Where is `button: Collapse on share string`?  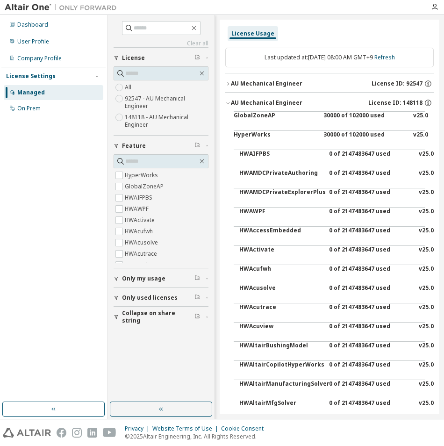 button: Collapse on share string is located at coordinates (161, 317).